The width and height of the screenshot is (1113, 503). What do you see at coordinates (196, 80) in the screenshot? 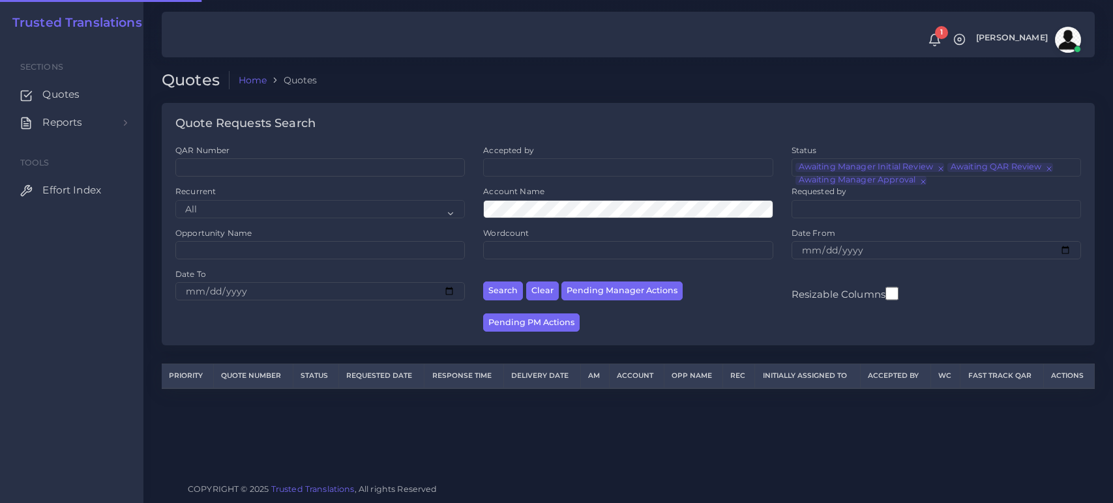
I see `h2: Quotes` at bounding box center [196, 80].